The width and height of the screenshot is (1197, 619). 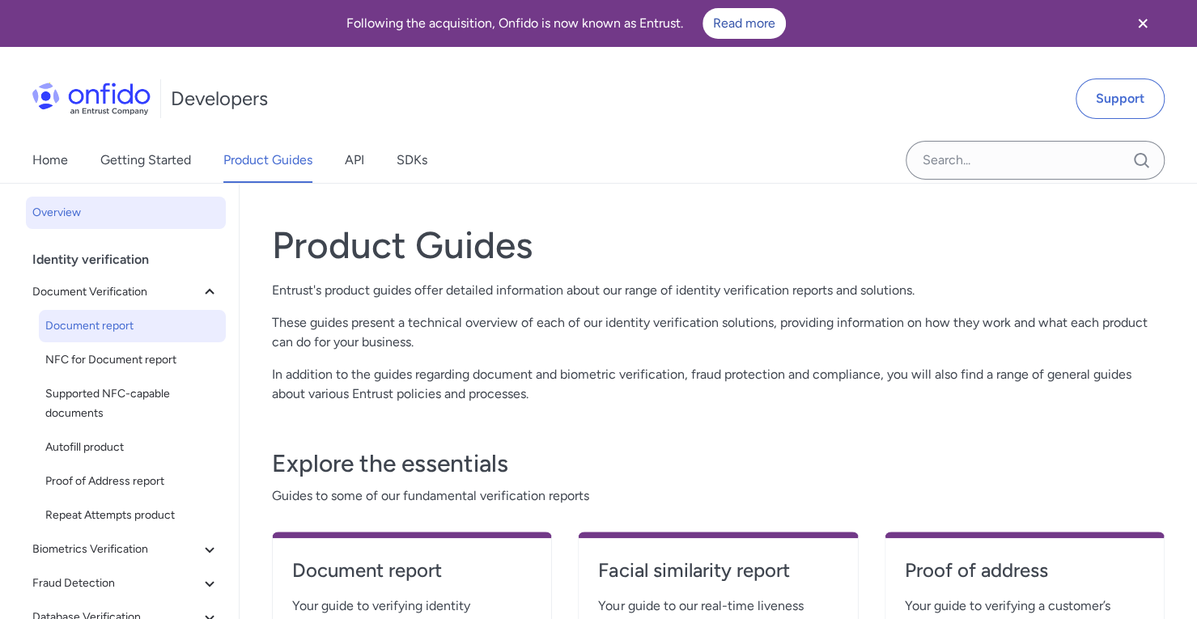 I want to click on div: Identity verification, so click(x=132, y=260).